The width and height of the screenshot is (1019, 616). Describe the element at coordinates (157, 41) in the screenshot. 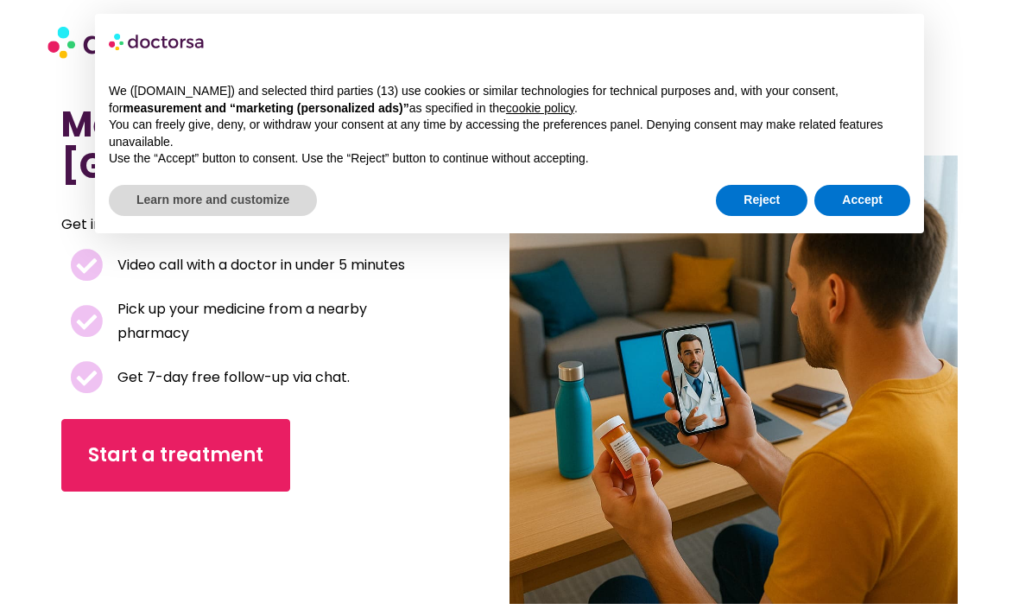

I see `img: logo` at that location.